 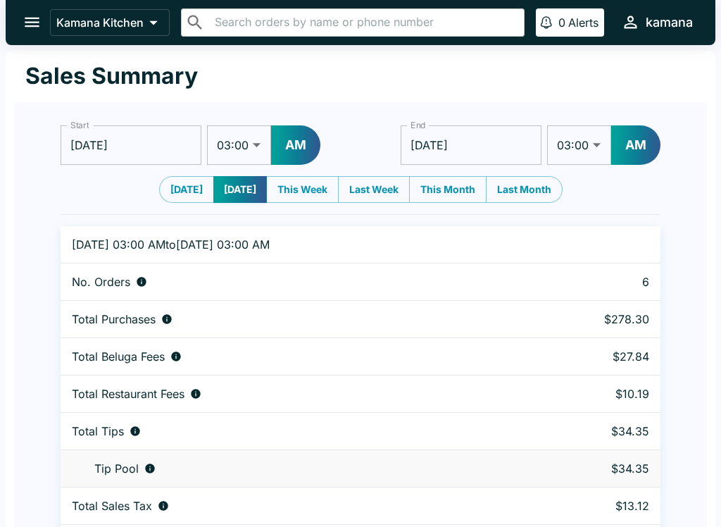 What do you see at coordinates (669, 23) in the screenshot?
I see `div: kamana` at bounding box center [669, 23].